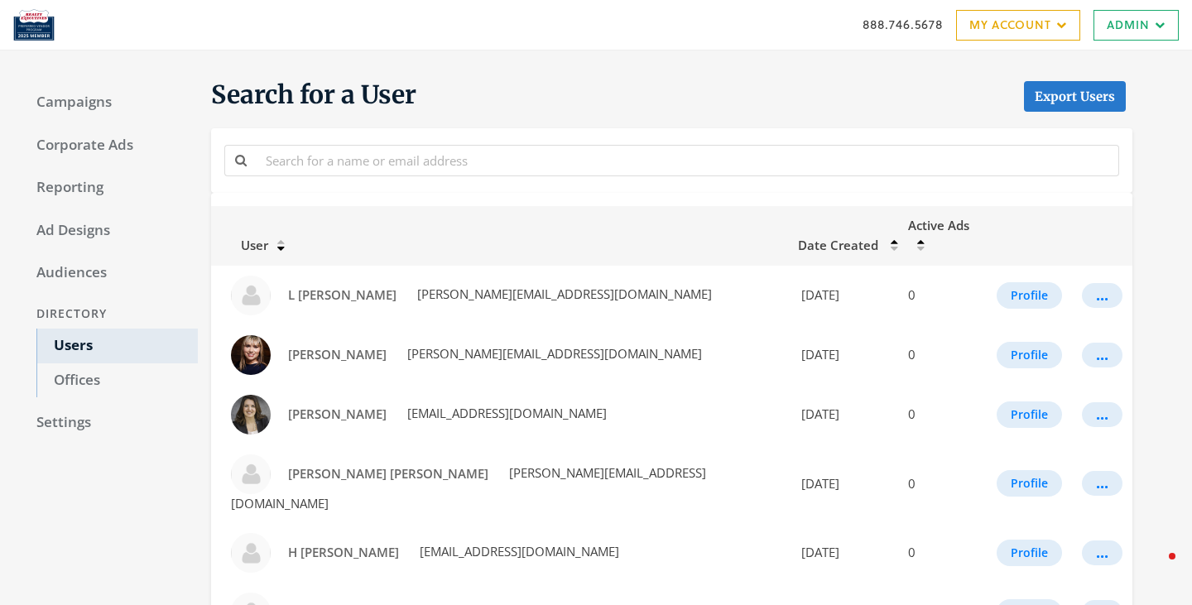 The image size is (1192, 605). Describe the element at coordinates (838, 245) in the screenshot. I see `span: Date Created` at that location.